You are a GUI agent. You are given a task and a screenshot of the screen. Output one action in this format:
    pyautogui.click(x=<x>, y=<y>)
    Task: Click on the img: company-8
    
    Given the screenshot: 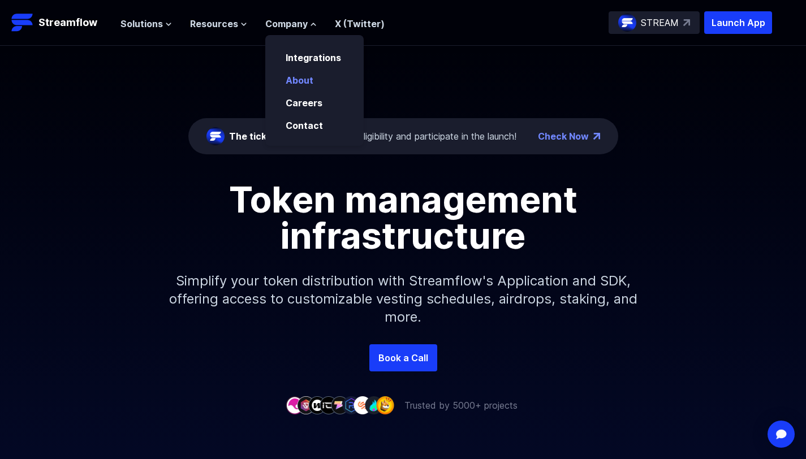 What is the action you would take?
    pyautogui.click(x=374, y=405)
    